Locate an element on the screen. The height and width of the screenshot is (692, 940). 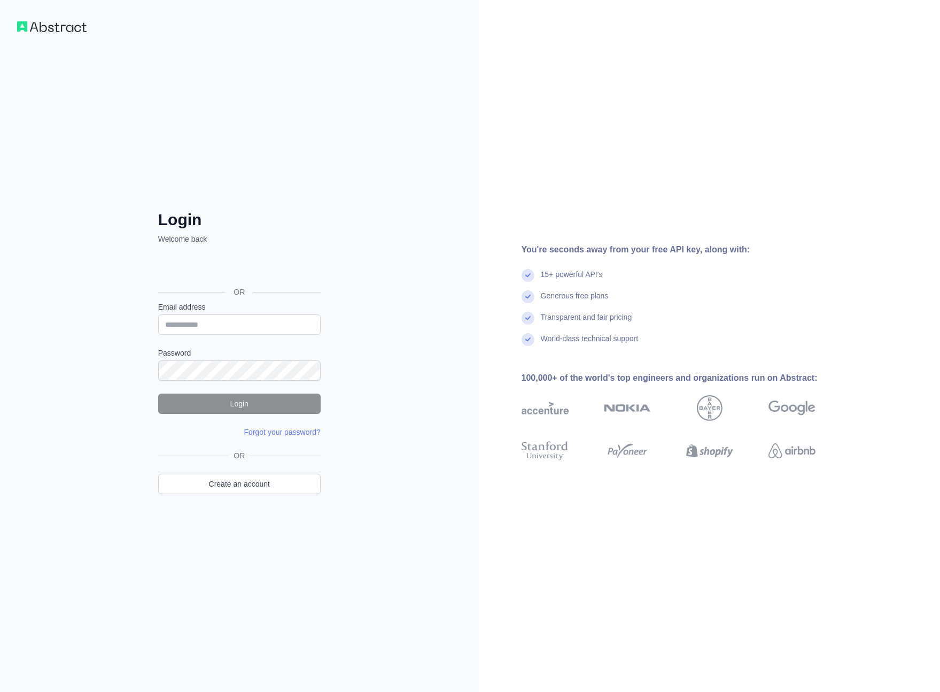
a: Create an account is located at coordinates (239, 484).